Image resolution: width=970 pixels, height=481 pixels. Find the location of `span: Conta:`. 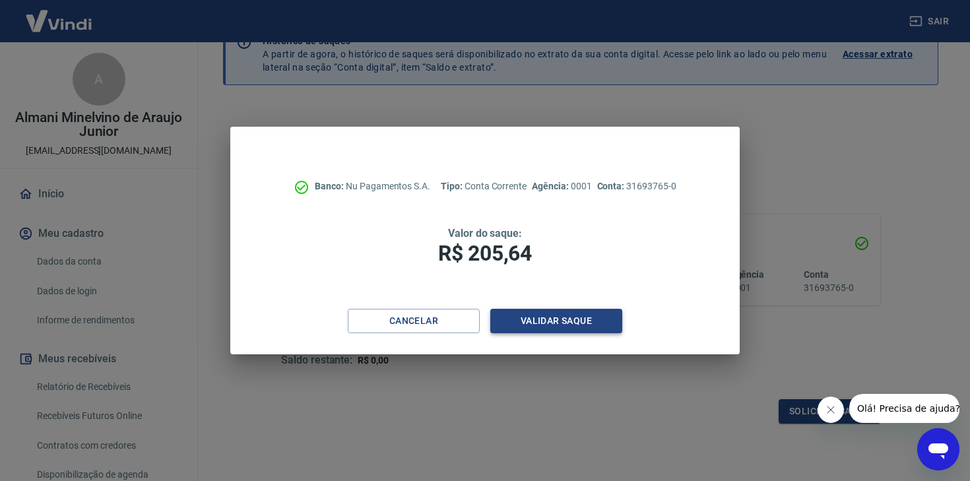

span: Conta: is located at coordinates (612, 186).